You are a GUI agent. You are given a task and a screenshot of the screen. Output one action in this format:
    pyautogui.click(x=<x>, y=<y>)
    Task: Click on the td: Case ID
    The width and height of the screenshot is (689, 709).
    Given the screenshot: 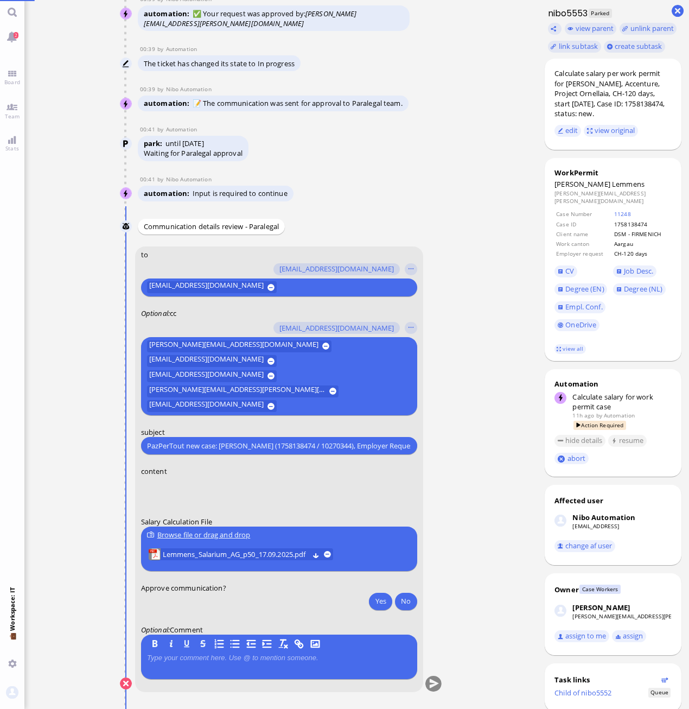 What is the action you would take?
    pyautogui.click(x=584, y=224)
    